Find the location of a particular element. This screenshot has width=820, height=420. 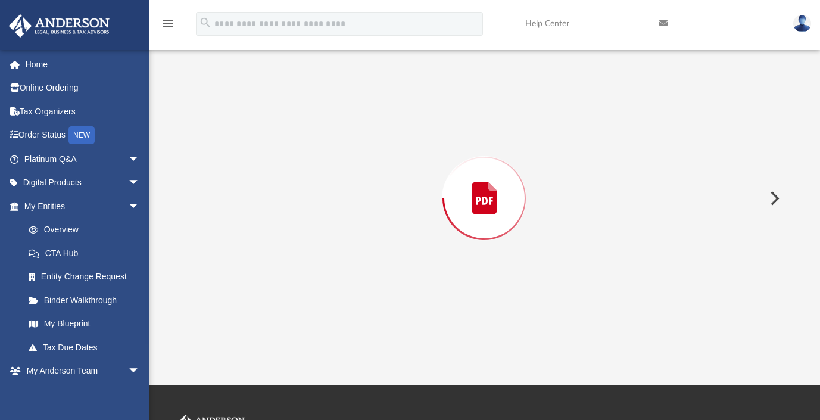

a: Tax Organizers is located at coordinates (83, 111).